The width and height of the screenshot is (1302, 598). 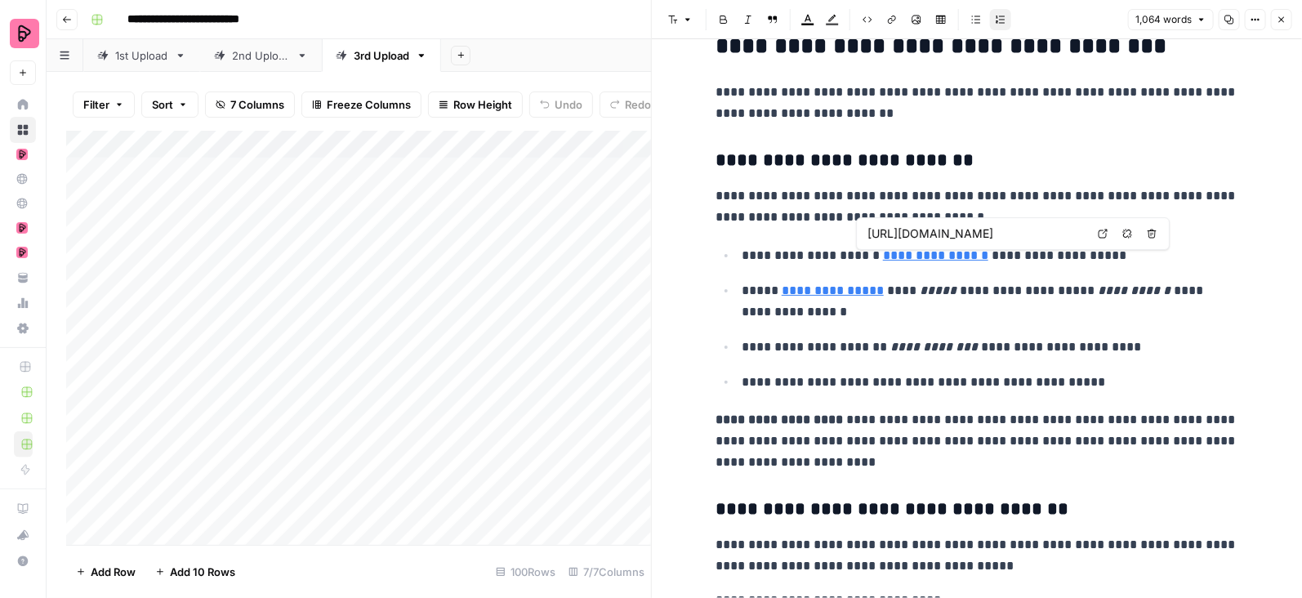 I want to click on div: 2nd Upload, so click(x=261, y=56).